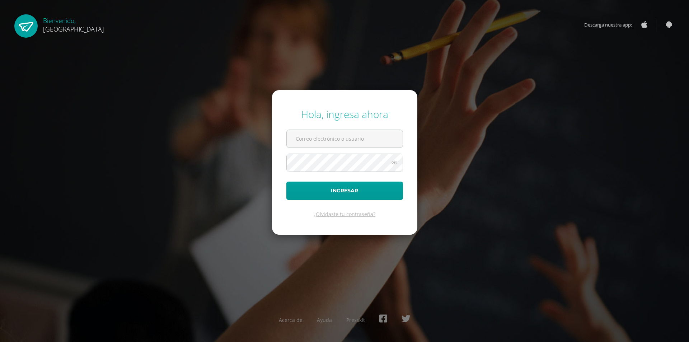  What do you see at coordinates (355, 320) in the screenshot?
I see `a: Presskit` at bounding box center [355, 320].